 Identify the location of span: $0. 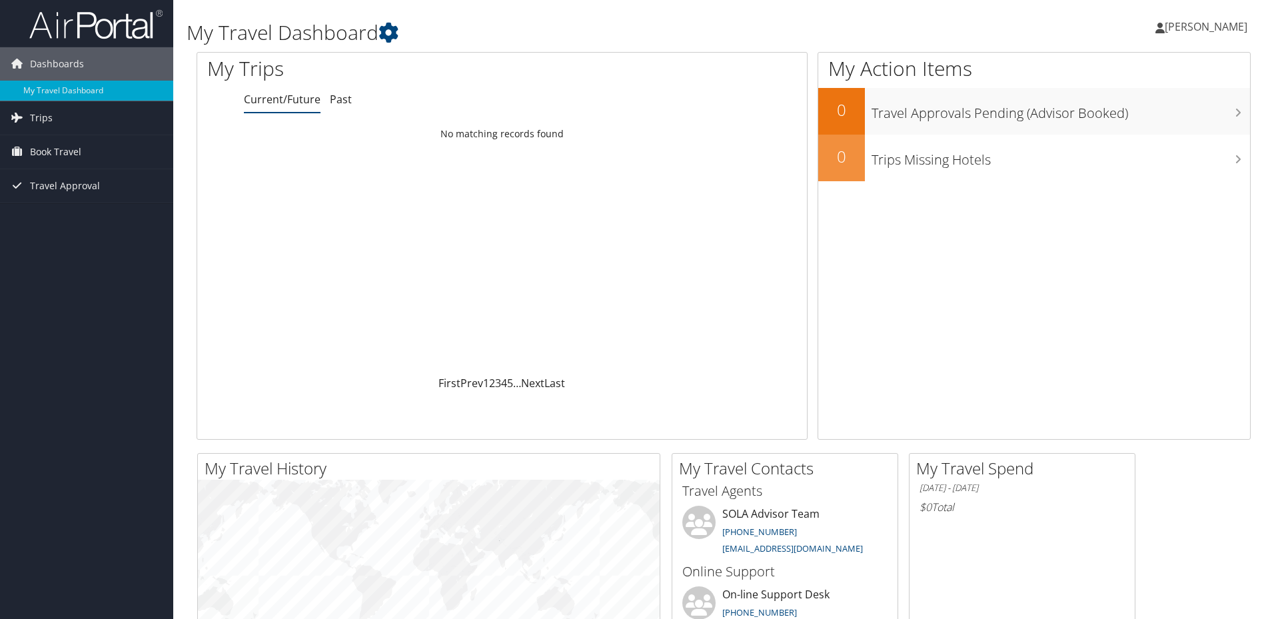
(925, 507).